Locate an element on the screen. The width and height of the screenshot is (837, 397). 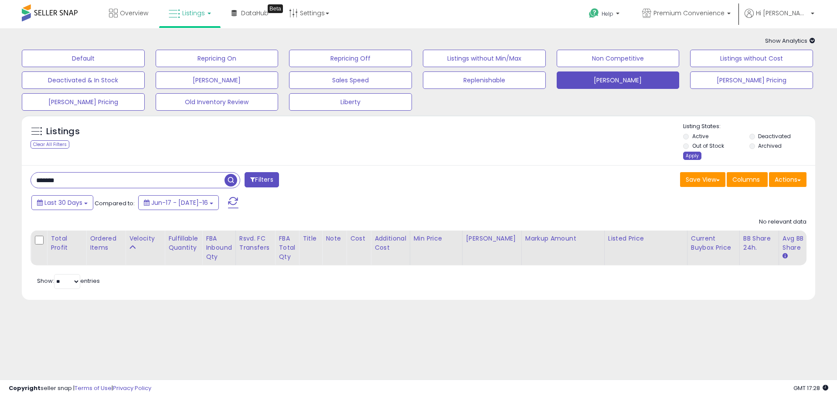
a: Privacy Policy is located at coordinates (132, 388).